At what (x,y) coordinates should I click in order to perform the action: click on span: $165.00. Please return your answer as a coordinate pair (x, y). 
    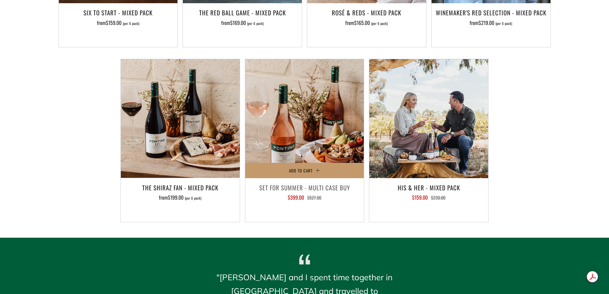
    Looking at the image, I should click on (362, 23).